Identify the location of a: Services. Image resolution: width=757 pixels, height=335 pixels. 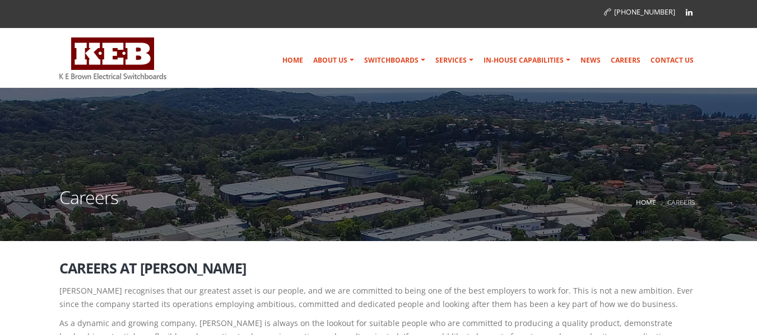
(454, 60).